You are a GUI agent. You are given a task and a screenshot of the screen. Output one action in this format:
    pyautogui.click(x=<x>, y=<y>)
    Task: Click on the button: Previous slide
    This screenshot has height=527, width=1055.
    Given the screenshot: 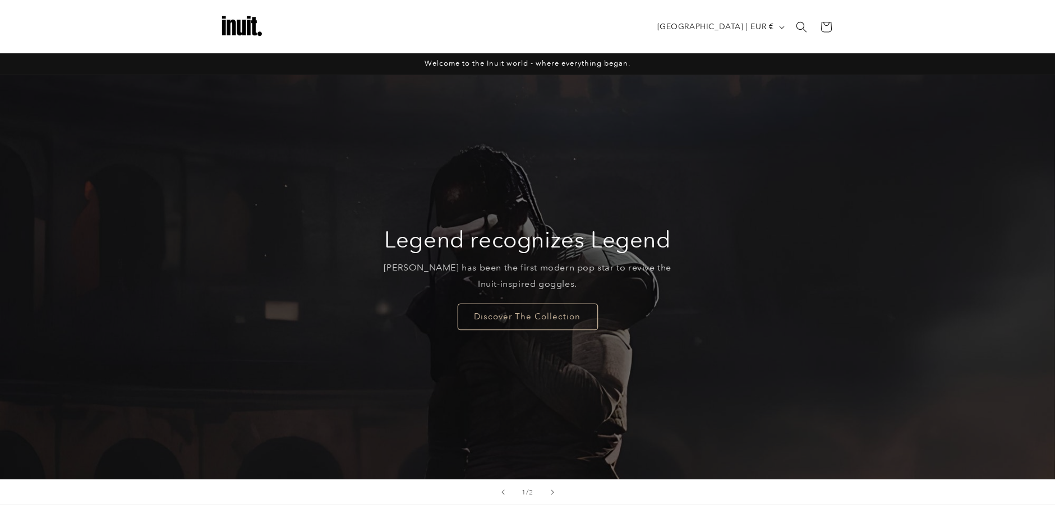 What is the action you would take?
    pyautogui.click(x=503, y=492)
    